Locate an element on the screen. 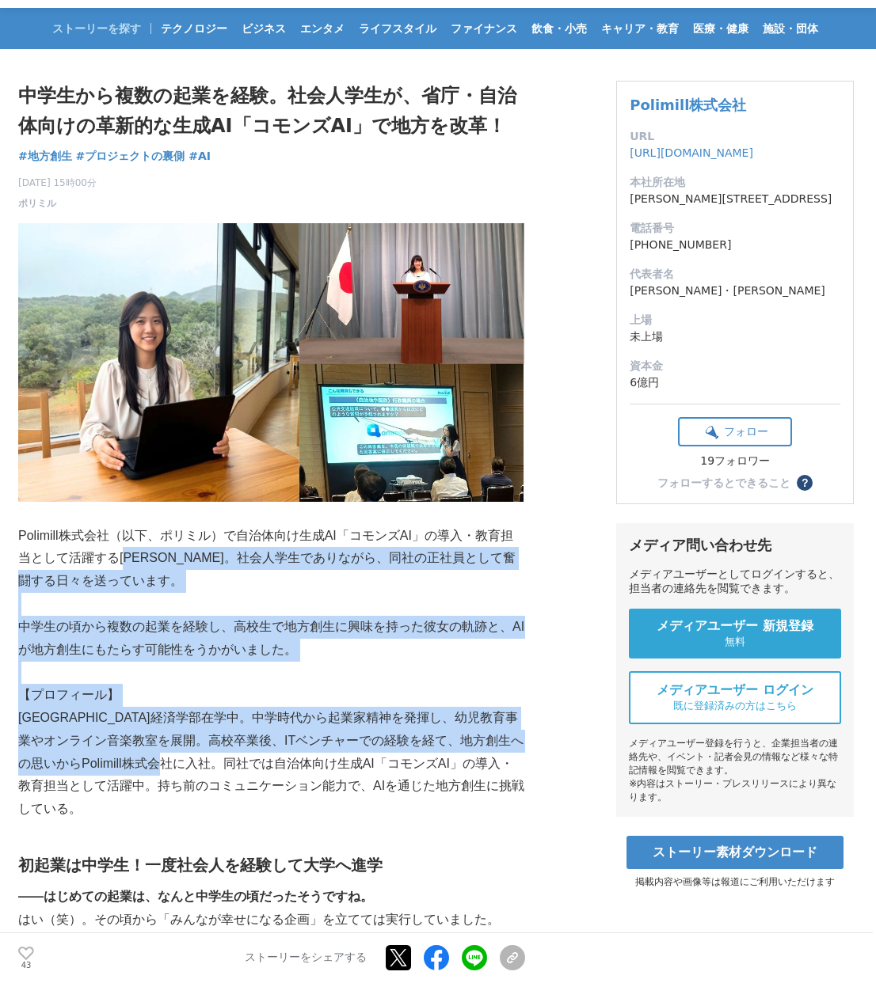 This screenshot has height=983, width=876. a: 施設・団体 is located at coordinates (790, 28).